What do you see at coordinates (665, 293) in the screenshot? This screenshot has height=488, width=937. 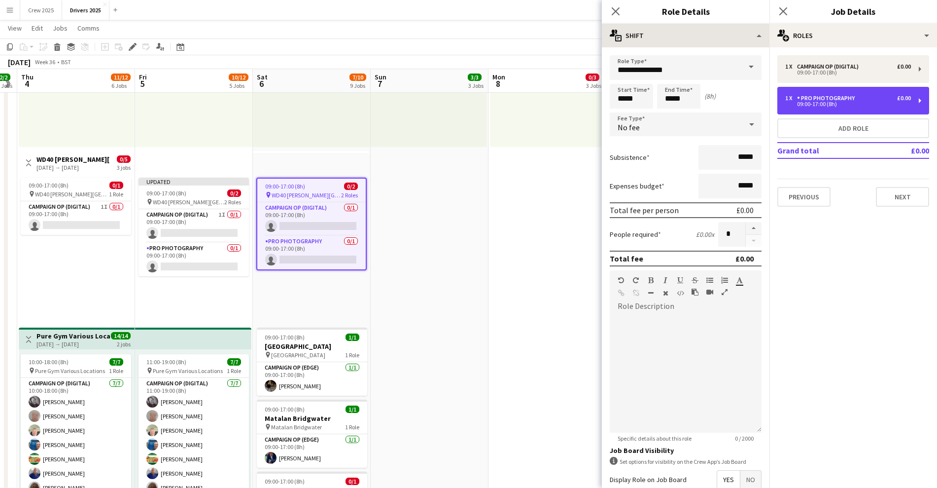 I see `button: Clear Formatting` at bounding box center [665, 293].